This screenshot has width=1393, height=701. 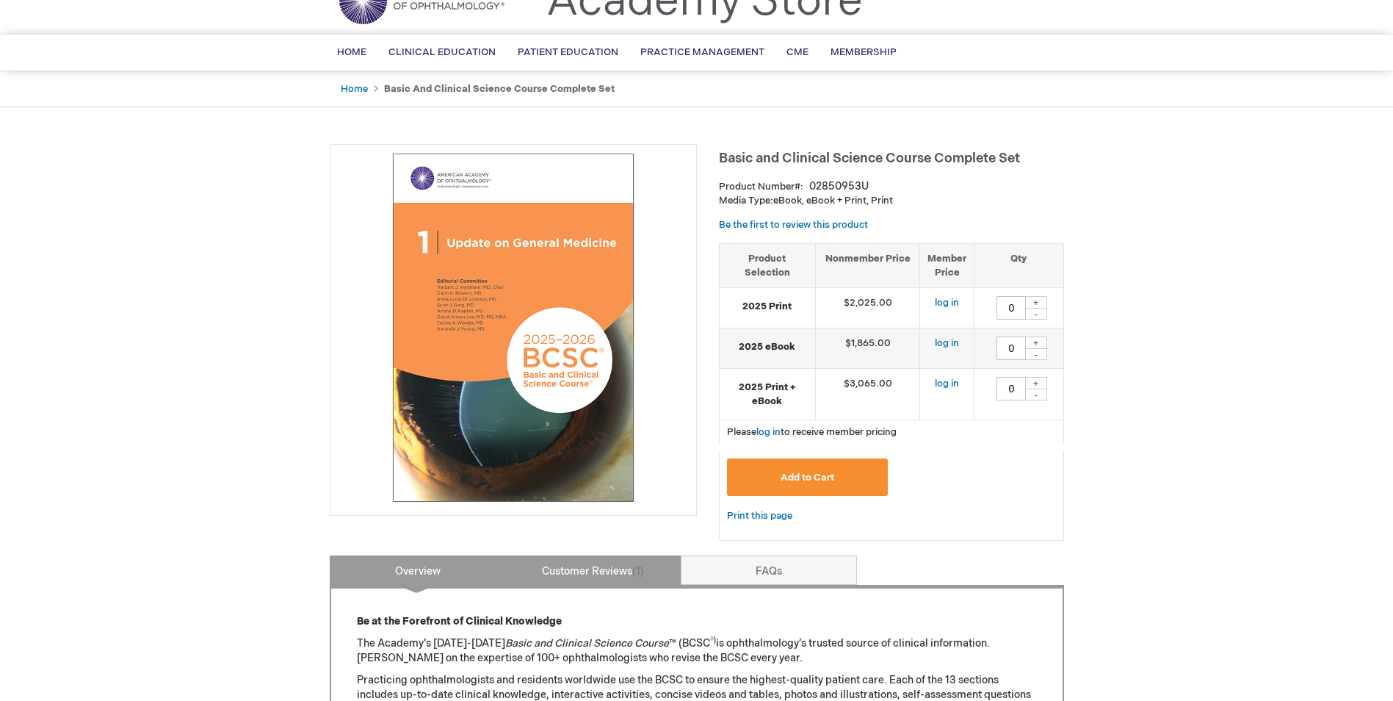 What do you see at coordinates (746, 201) in the screenshot?
I see `strong: Media Type:` at bounding box center [746, 201].